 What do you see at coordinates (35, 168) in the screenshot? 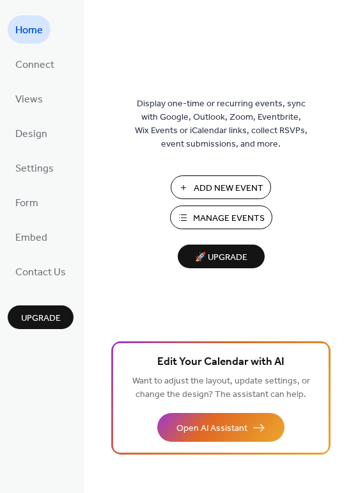
I see `a: Settings` at bounding box center [35, 168].